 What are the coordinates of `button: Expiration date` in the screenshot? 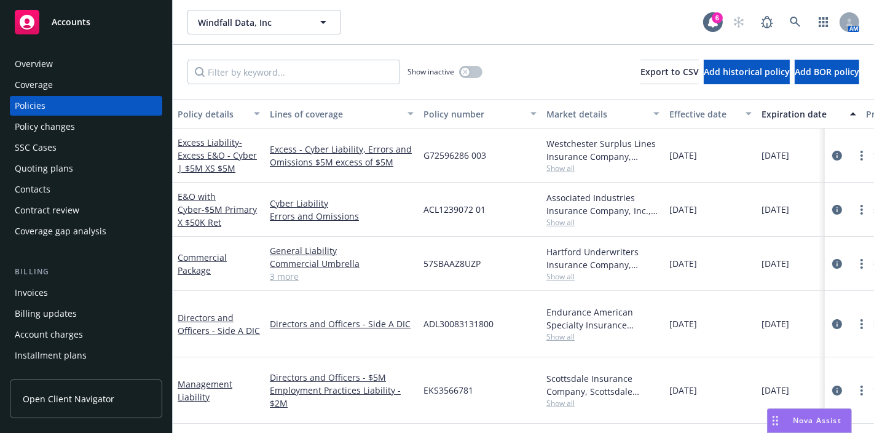 It's located at (809, 114).